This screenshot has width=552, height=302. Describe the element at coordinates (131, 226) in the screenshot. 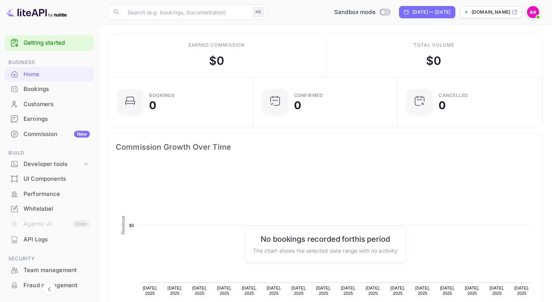

I see `text: $0` at that location.